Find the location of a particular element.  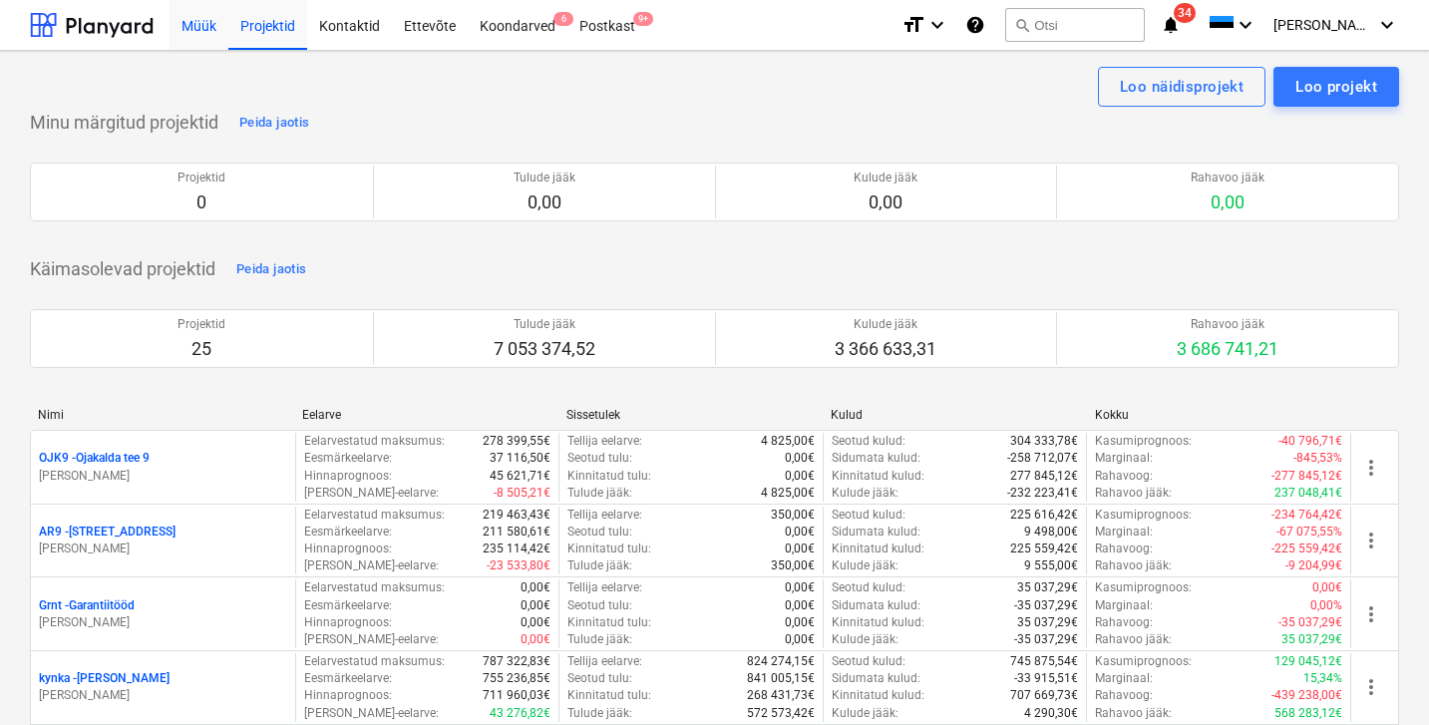

p: 235 114,42€ is located at coordinates (517, 549).